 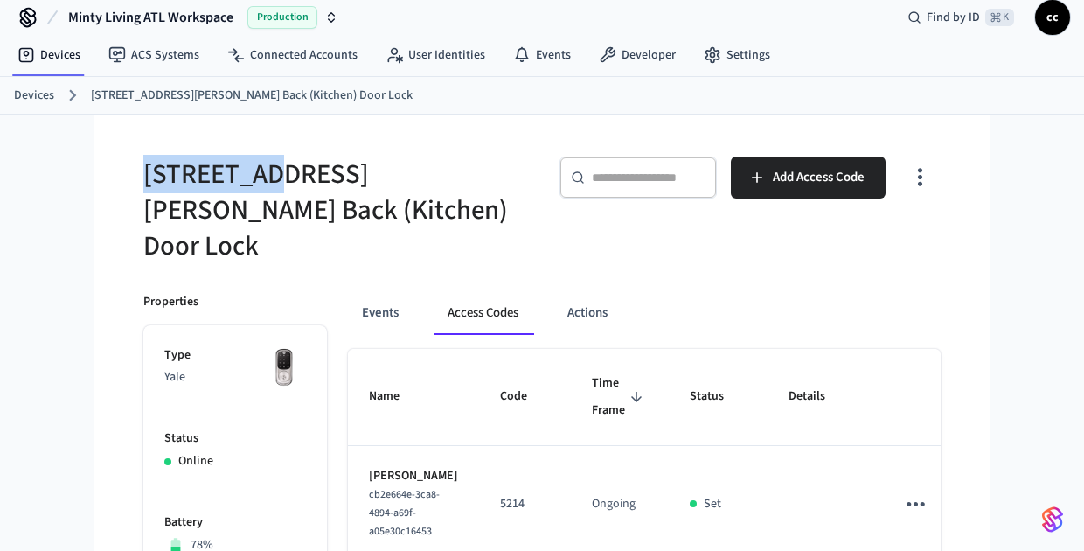 I want to click on span: cb2e664e-3ca8-4894-a69f-a05e30c16453, so click(x=404, y=512).